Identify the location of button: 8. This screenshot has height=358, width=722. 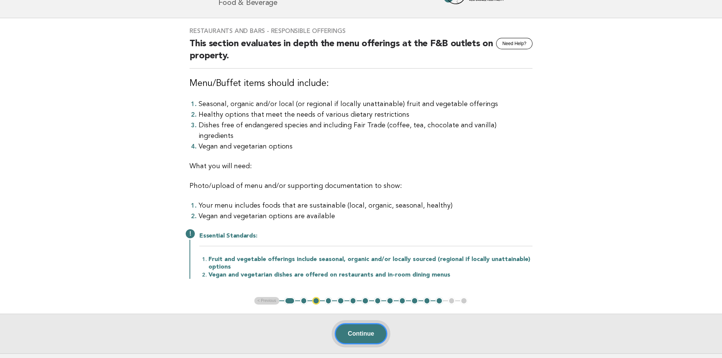
(378, 301).